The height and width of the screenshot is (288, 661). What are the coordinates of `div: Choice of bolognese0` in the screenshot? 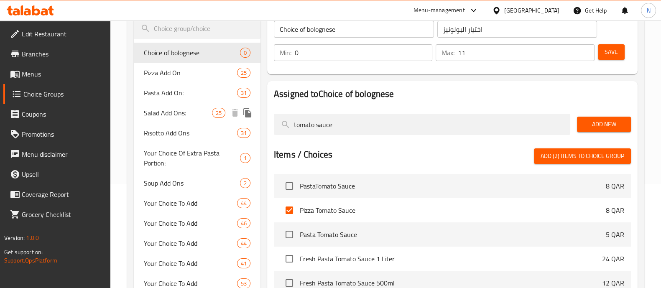 It's located at (197, 53).